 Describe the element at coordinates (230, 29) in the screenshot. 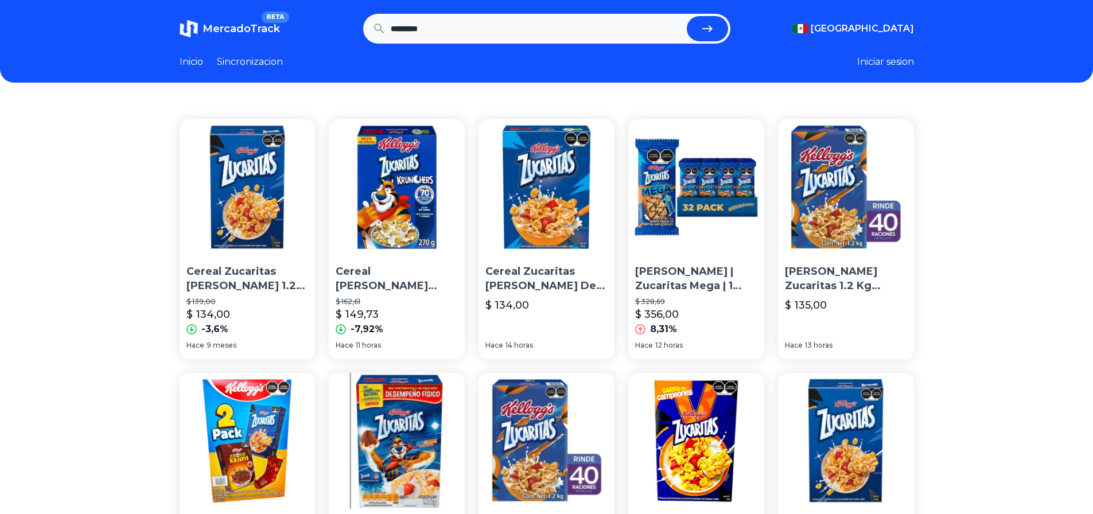

I see `a: MercadoTrackBETA` at that location.